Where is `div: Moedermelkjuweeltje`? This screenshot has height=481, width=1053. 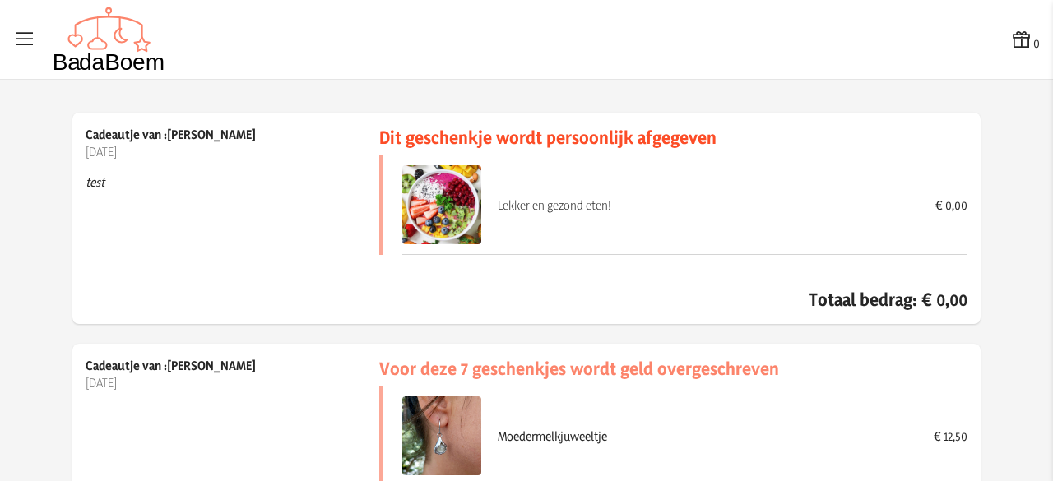
div: Moedermelkjuweeltje is located at coordinates (708, 436).